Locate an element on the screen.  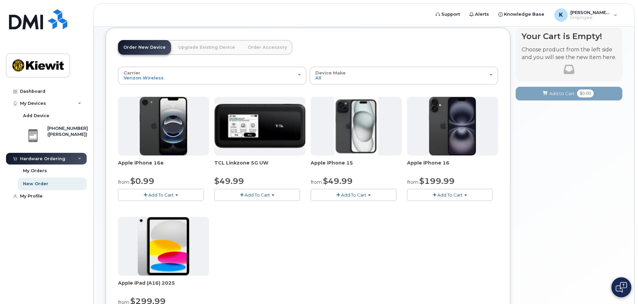
a: Knowledge Base is located at coordinates (522, 14).